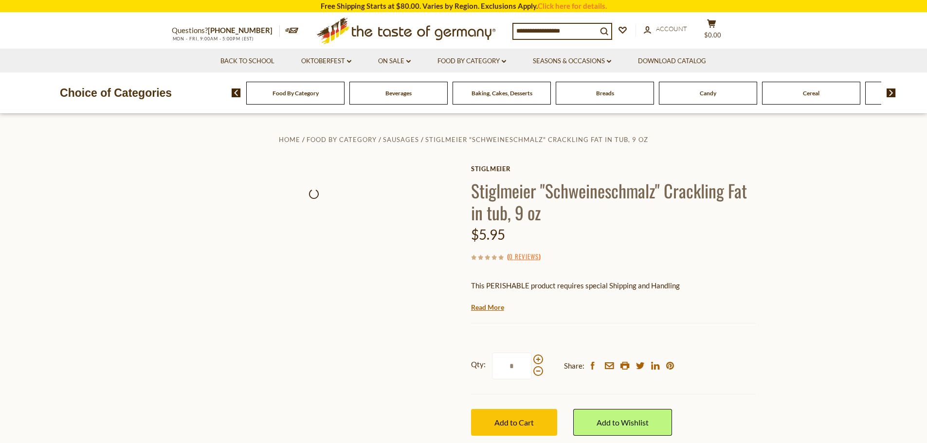  Describe the element at coordinates (672, 29) in the screenshot. I see `span: Account` at that location.